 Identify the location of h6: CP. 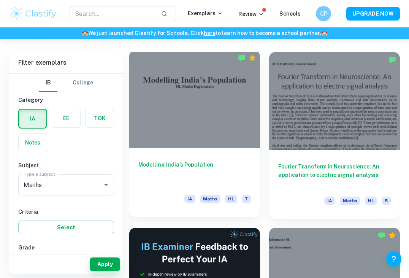
(324, 14).